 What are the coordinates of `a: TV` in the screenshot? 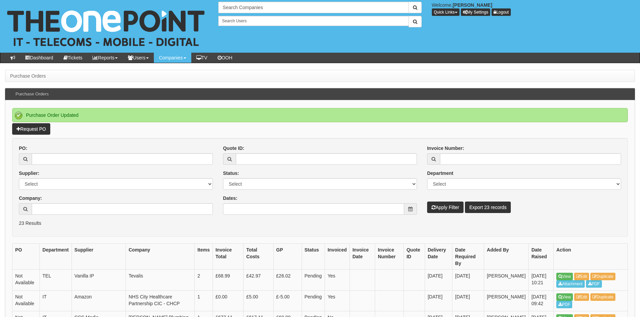 It's located at (202, 58).